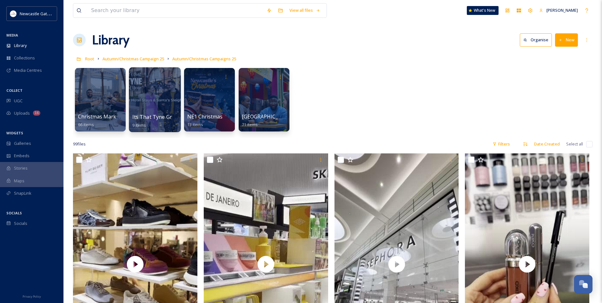  I want to click on a: Organise, so click(536, 40).